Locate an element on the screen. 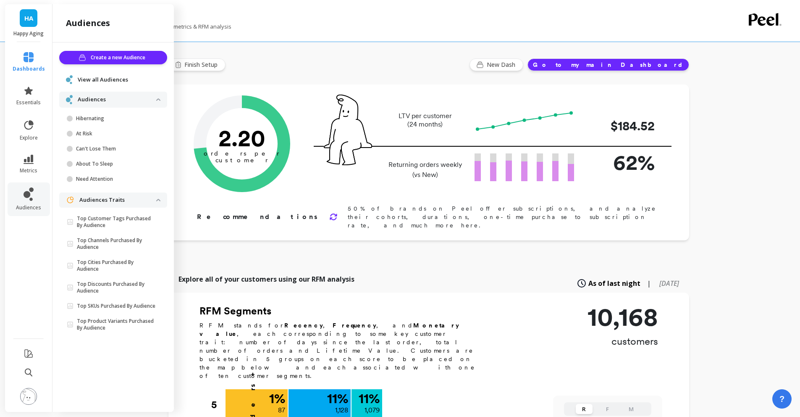 The height and width of the screenshot is (417, 800). span: explore is located at coordinates (29, 138).